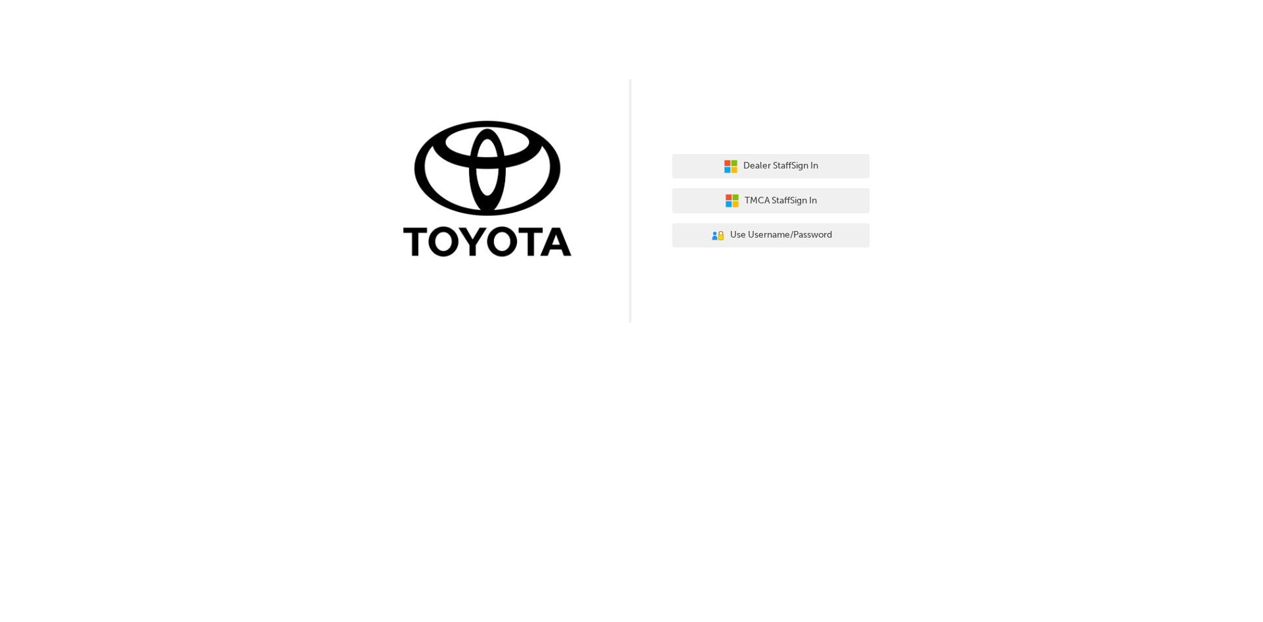 Image resolution: width=1263 pixels, height=622 pixels. What do you see at coordinates (492, 190) in the screenshot?
I see `img: Trak` at bounding box center [492, 190].